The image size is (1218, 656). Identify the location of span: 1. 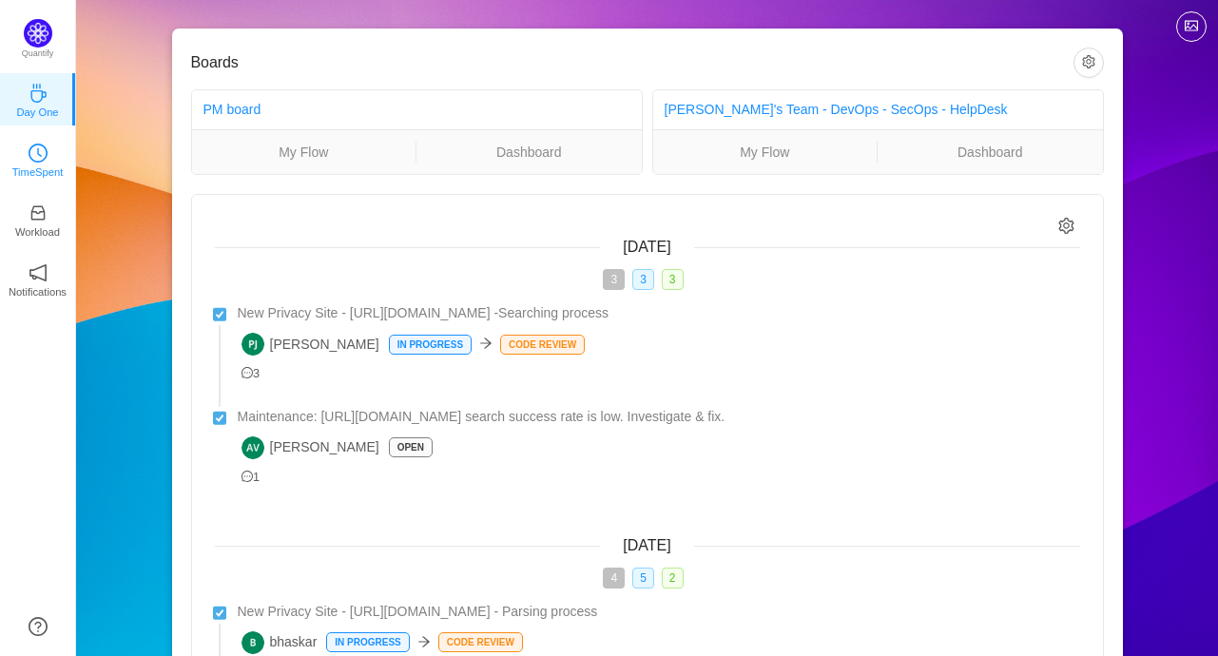
(251, 477).